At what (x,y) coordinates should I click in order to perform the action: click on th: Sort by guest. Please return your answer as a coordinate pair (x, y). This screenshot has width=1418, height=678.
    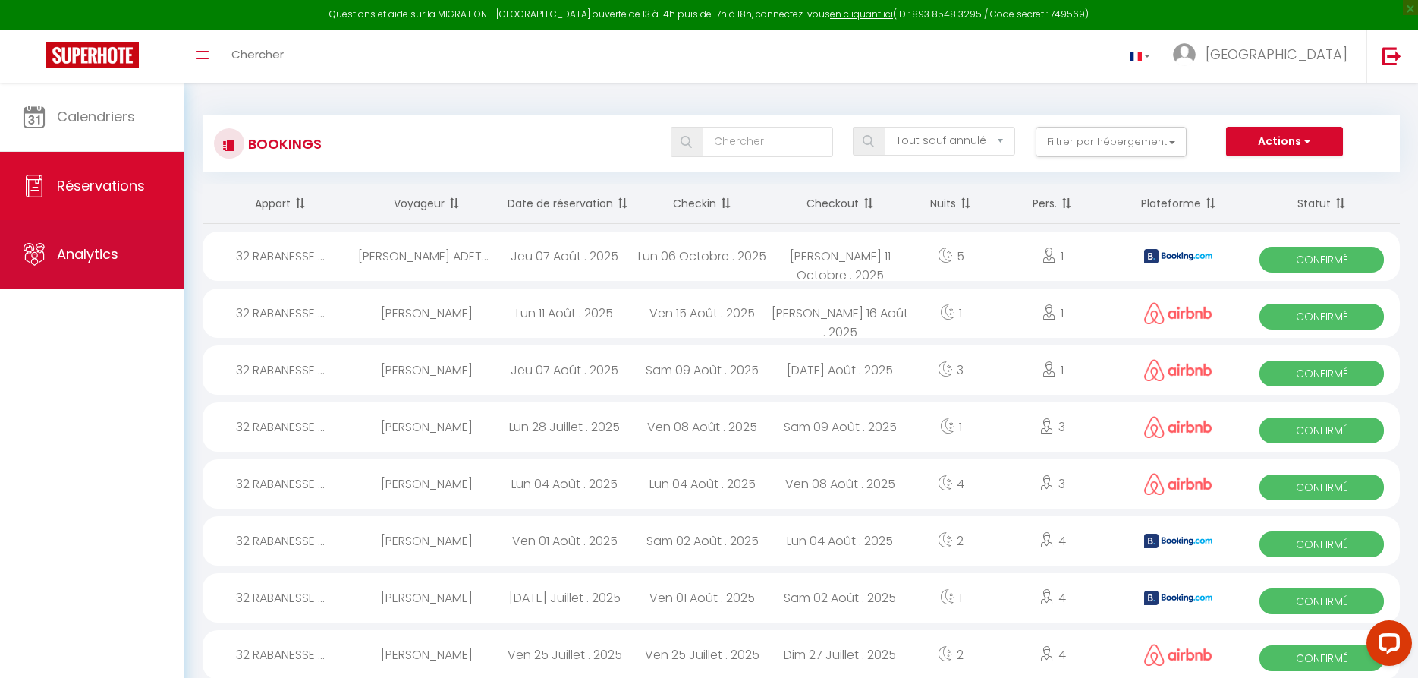
    Looking at the image, I should click on (426, 203).